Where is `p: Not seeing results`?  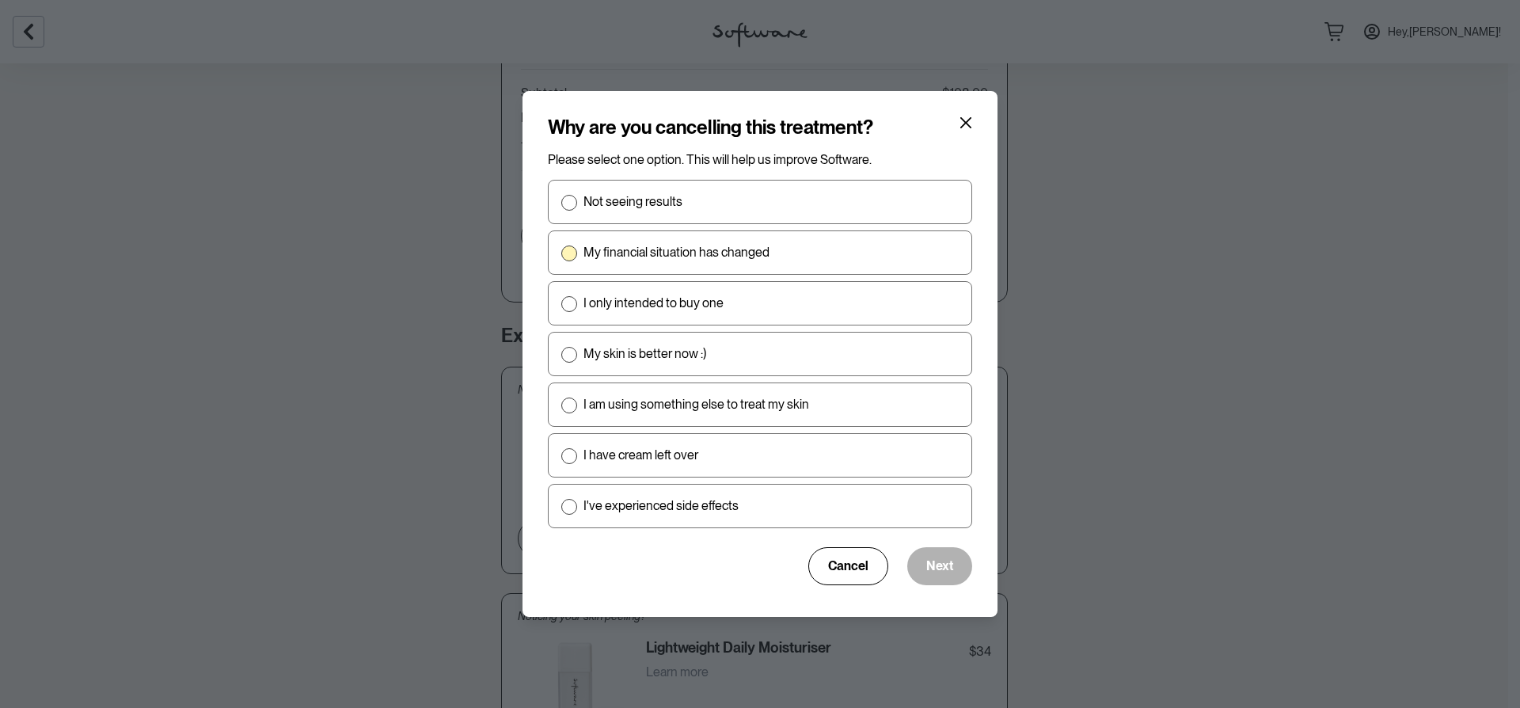
p: Not seeing results is located at coordinates (632, 201).